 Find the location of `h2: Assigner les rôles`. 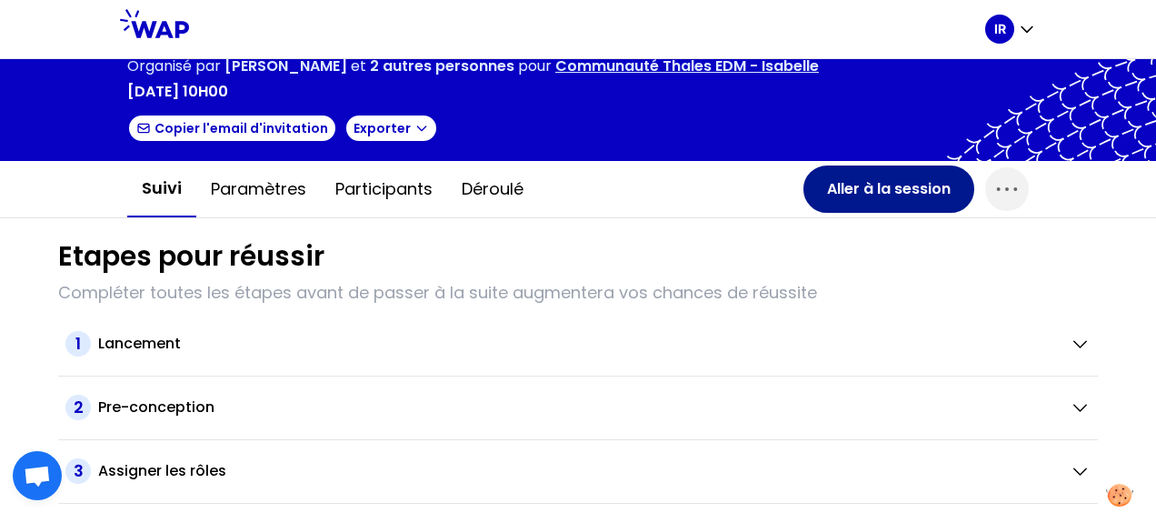

h2: Assigner les rôles is located at coordinates (162, 471).